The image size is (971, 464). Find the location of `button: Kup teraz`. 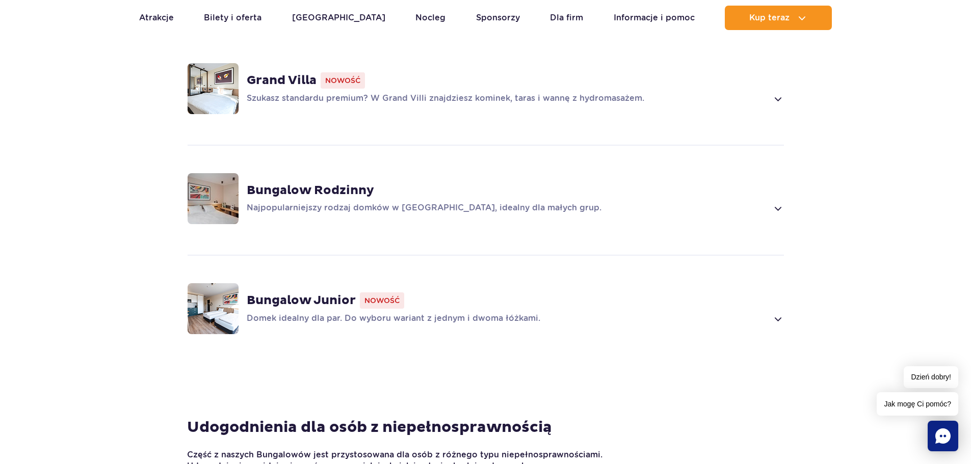

button: Kup teraz is located at coordinates (778, 18).